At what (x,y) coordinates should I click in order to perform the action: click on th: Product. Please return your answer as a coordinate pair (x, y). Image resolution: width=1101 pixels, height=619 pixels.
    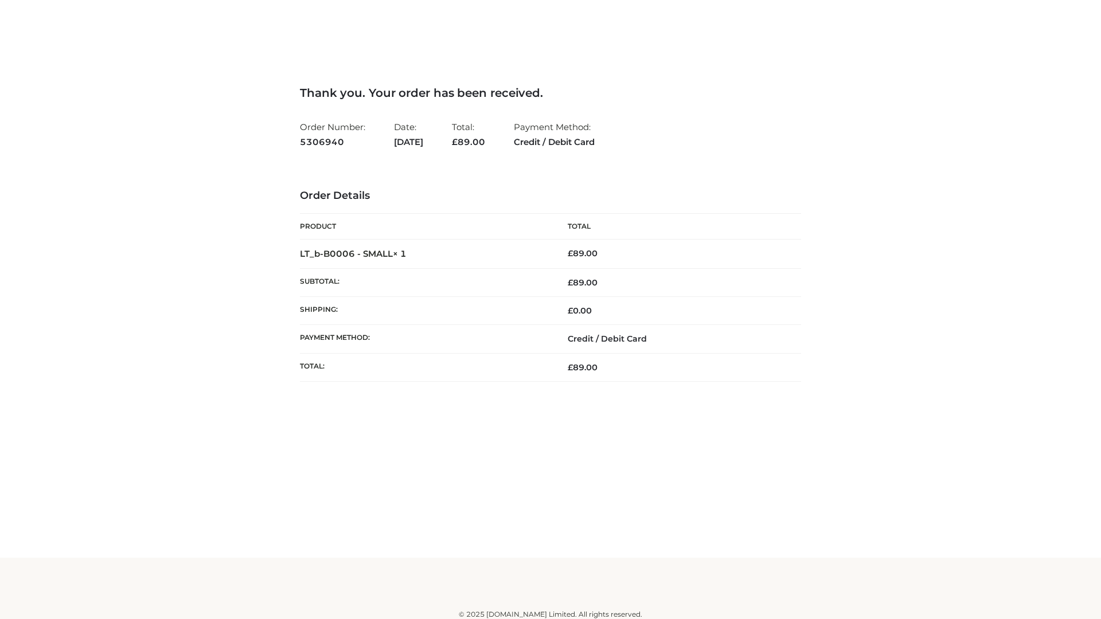
    Looking at the image, I should click on (425, 227).